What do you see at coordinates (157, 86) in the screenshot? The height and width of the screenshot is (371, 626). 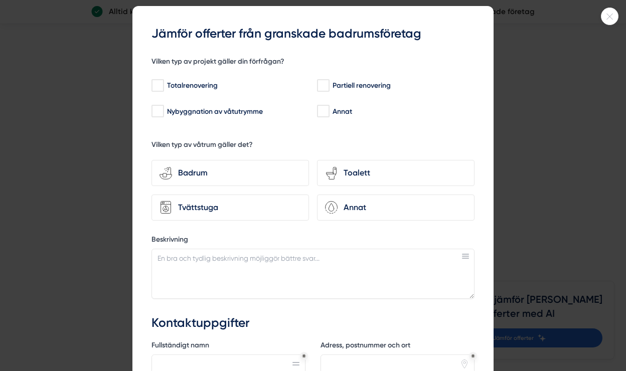 I see `input: Totalrenovering` at bounding box center [157, 86].